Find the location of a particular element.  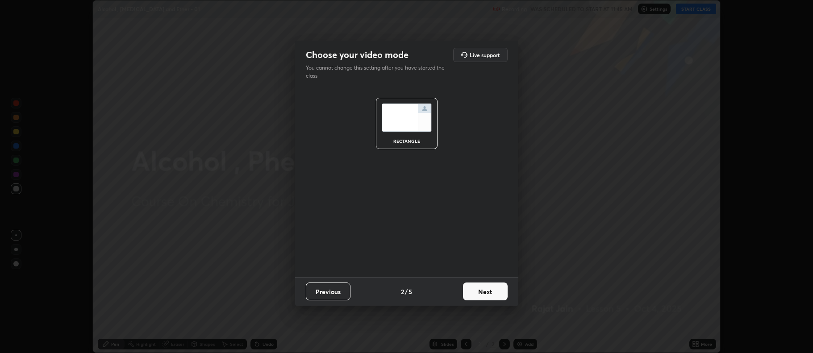

img: normalScreenIcon.ae25ed63.svg is located at coordinates (407, 117).